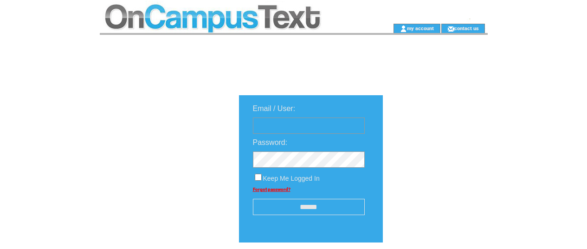 This screenshot has width=587, height=249. What do you see at coordinates (291, 178) in the screenshot?
I see `span: Keep Me Logged In` at bounding box center [291, 178].